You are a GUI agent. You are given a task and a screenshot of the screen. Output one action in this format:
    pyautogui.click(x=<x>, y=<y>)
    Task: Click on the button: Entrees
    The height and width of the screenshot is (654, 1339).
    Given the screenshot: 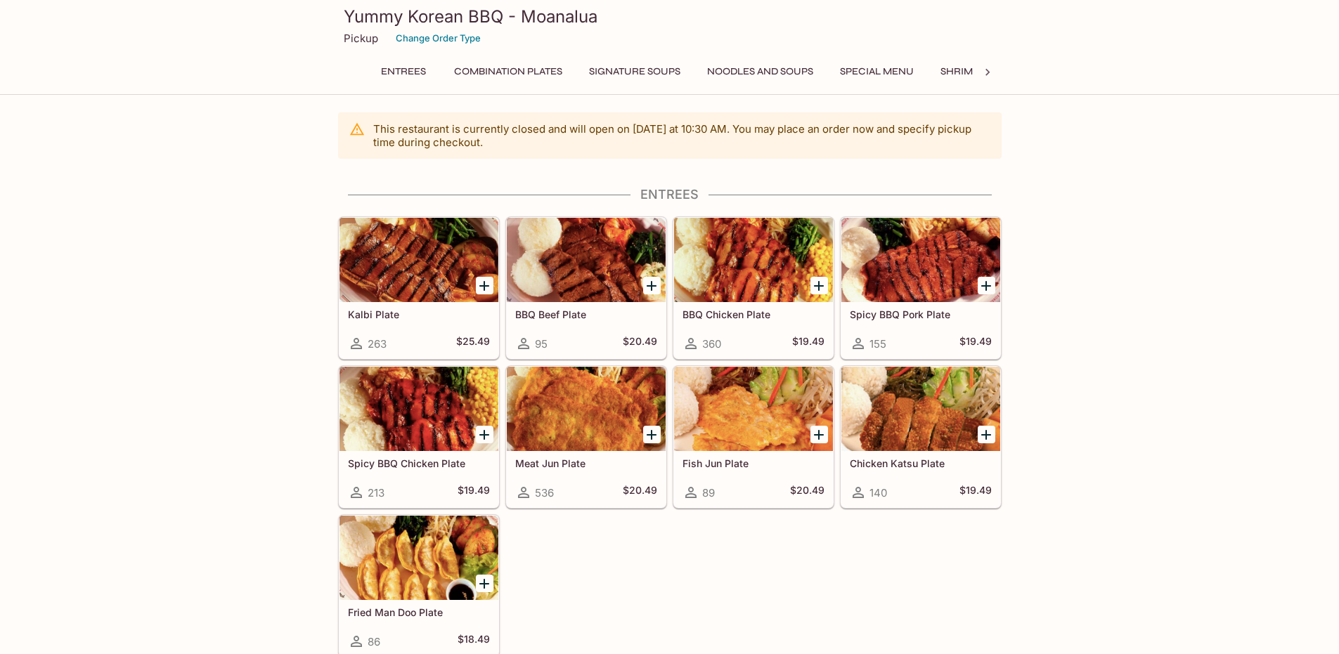 What is the action you would take?
    pyautogui.click(x=403, y=72)
    